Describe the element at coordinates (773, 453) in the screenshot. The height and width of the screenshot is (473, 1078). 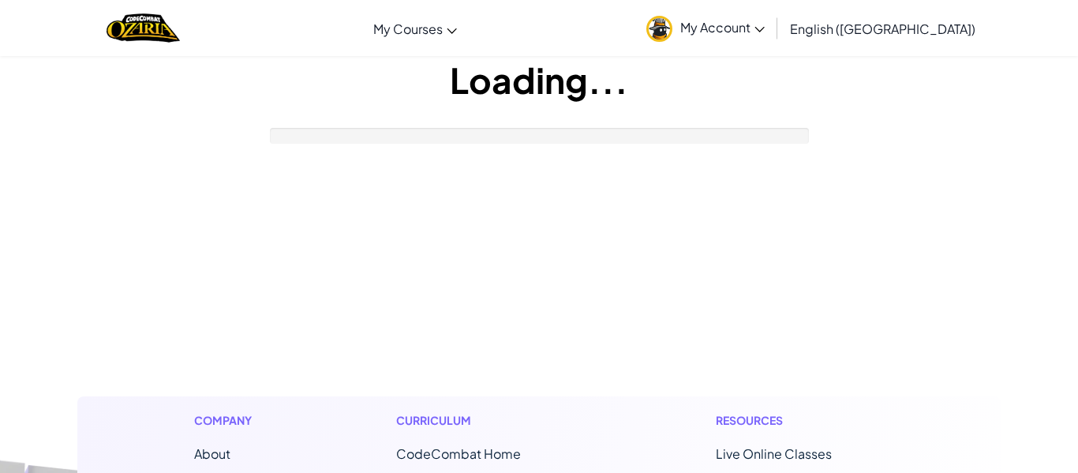
I see `a: Live Online Classes` at that location.